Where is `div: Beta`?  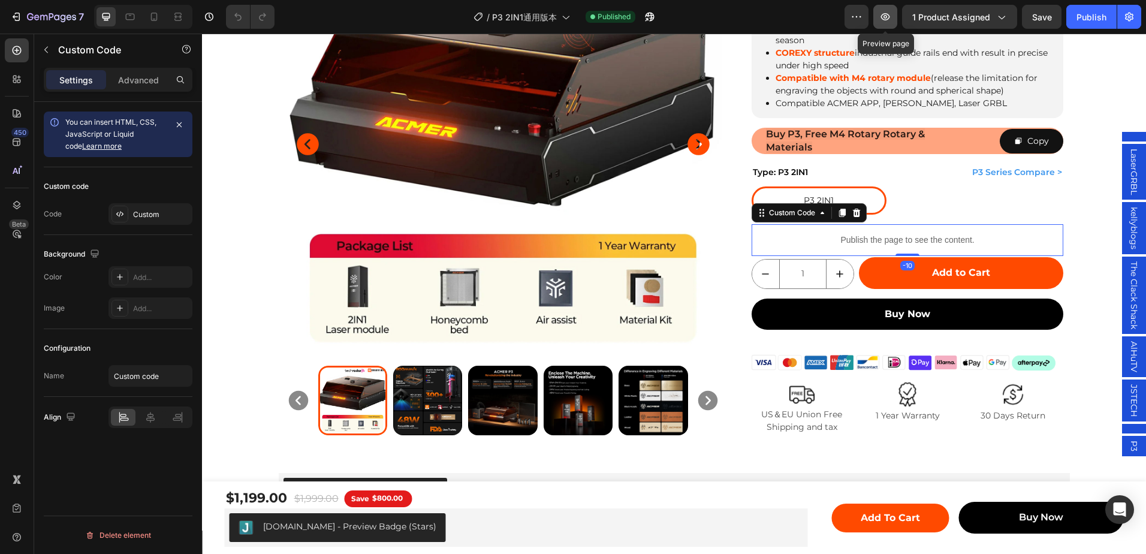
div: Beta is located at coordinates (19, 224).